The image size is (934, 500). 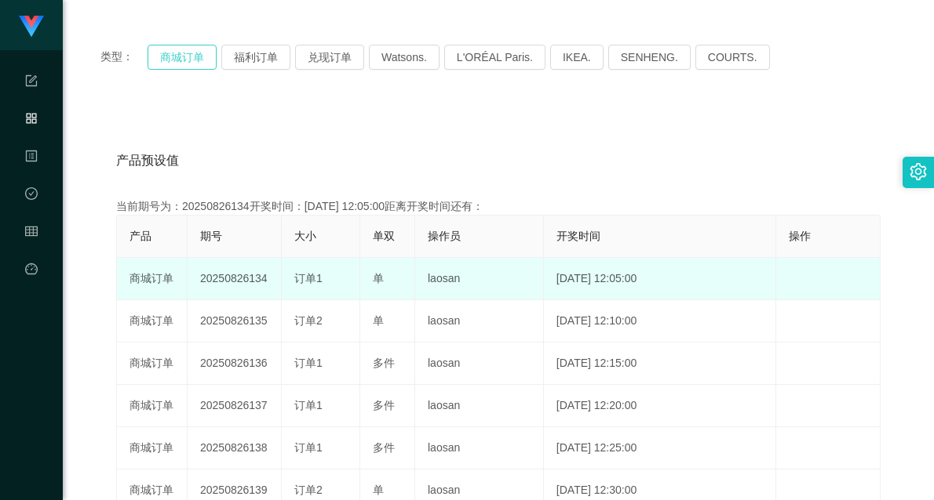 What do you see at coordinates (444, 236) in the screenshot?
I see `span: 操作员` at bounding box center [444, 236].